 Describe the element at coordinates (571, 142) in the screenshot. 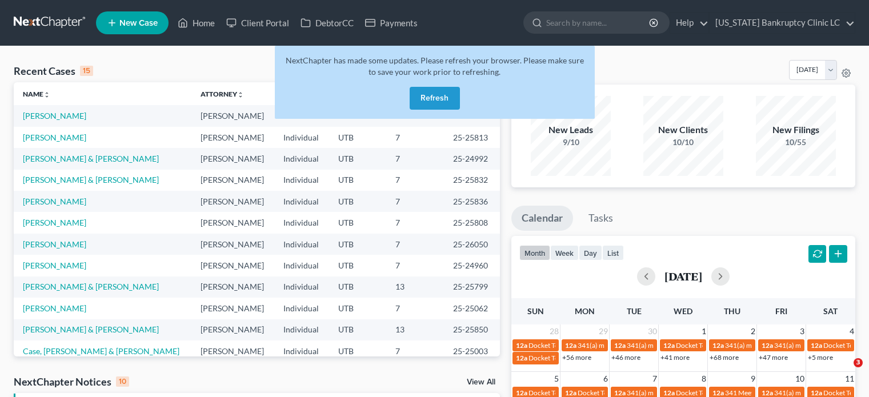

I see `div: 9/10` at that location.